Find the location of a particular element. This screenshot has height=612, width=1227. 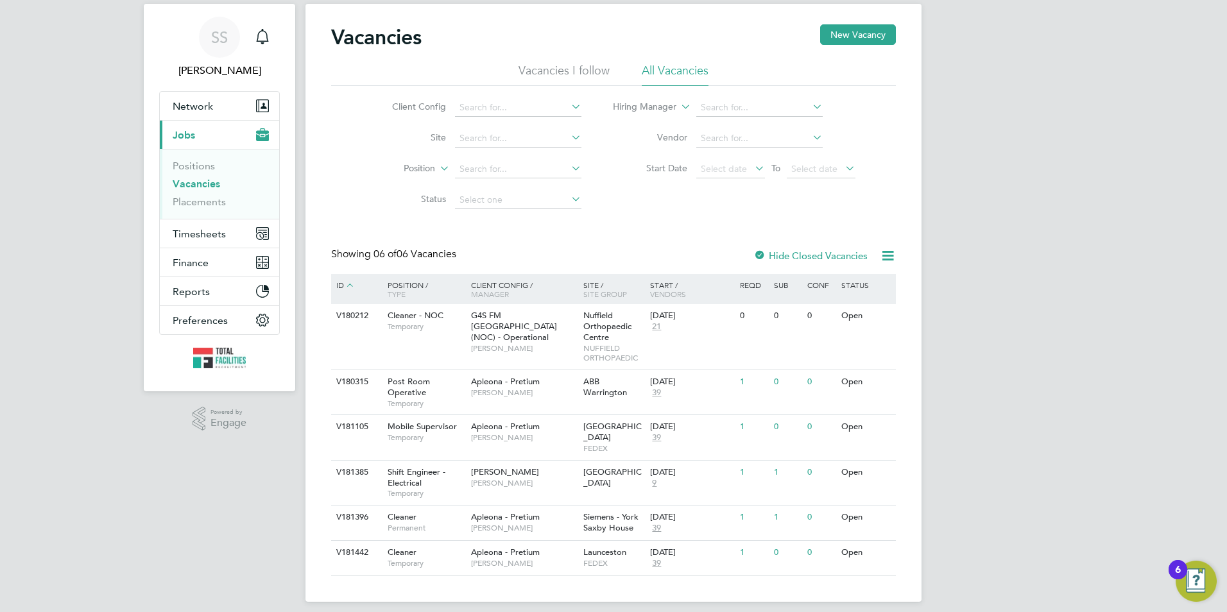

a: Vacancies is located at coordinates (196, 184).